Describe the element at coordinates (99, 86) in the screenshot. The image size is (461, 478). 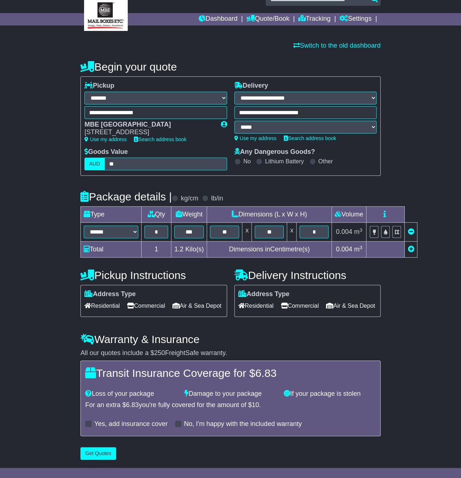
I see `label: Pickup` at that location.